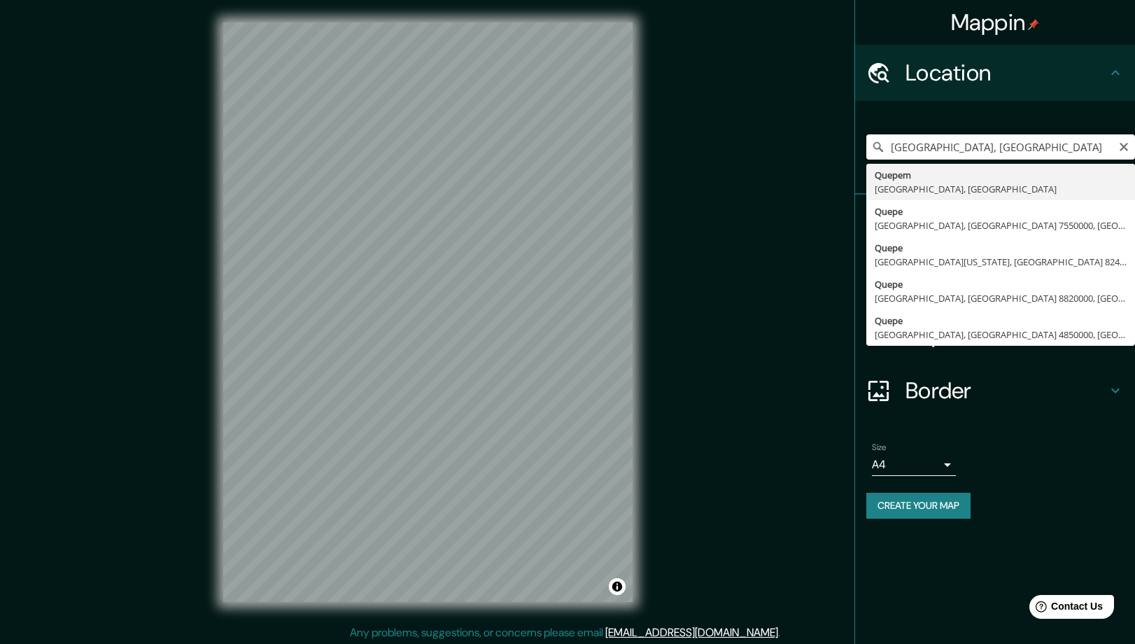 This screenshot has height=644, width=1135. I want to click on button: Clear, so click(1123, 145).